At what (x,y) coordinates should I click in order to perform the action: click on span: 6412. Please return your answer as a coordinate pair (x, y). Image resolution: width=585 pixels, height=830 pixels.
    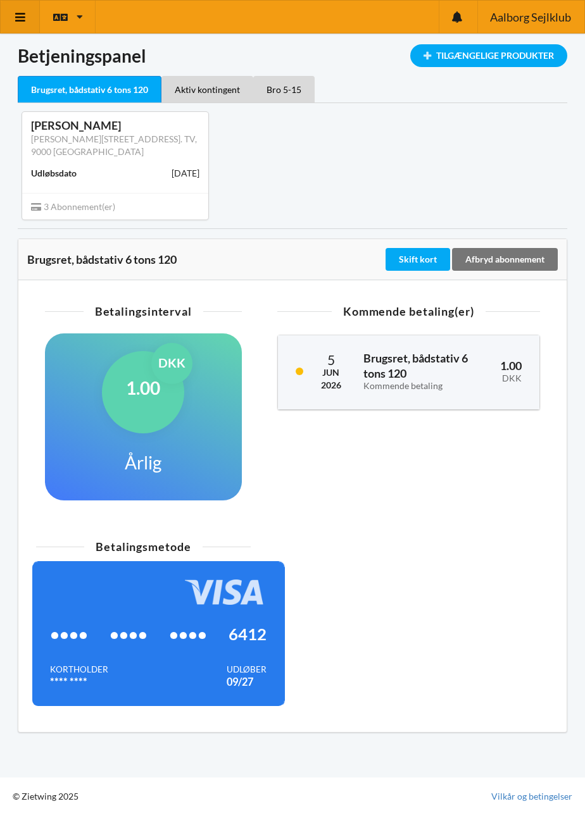
    Looking at the image, I should click on (247, 634).